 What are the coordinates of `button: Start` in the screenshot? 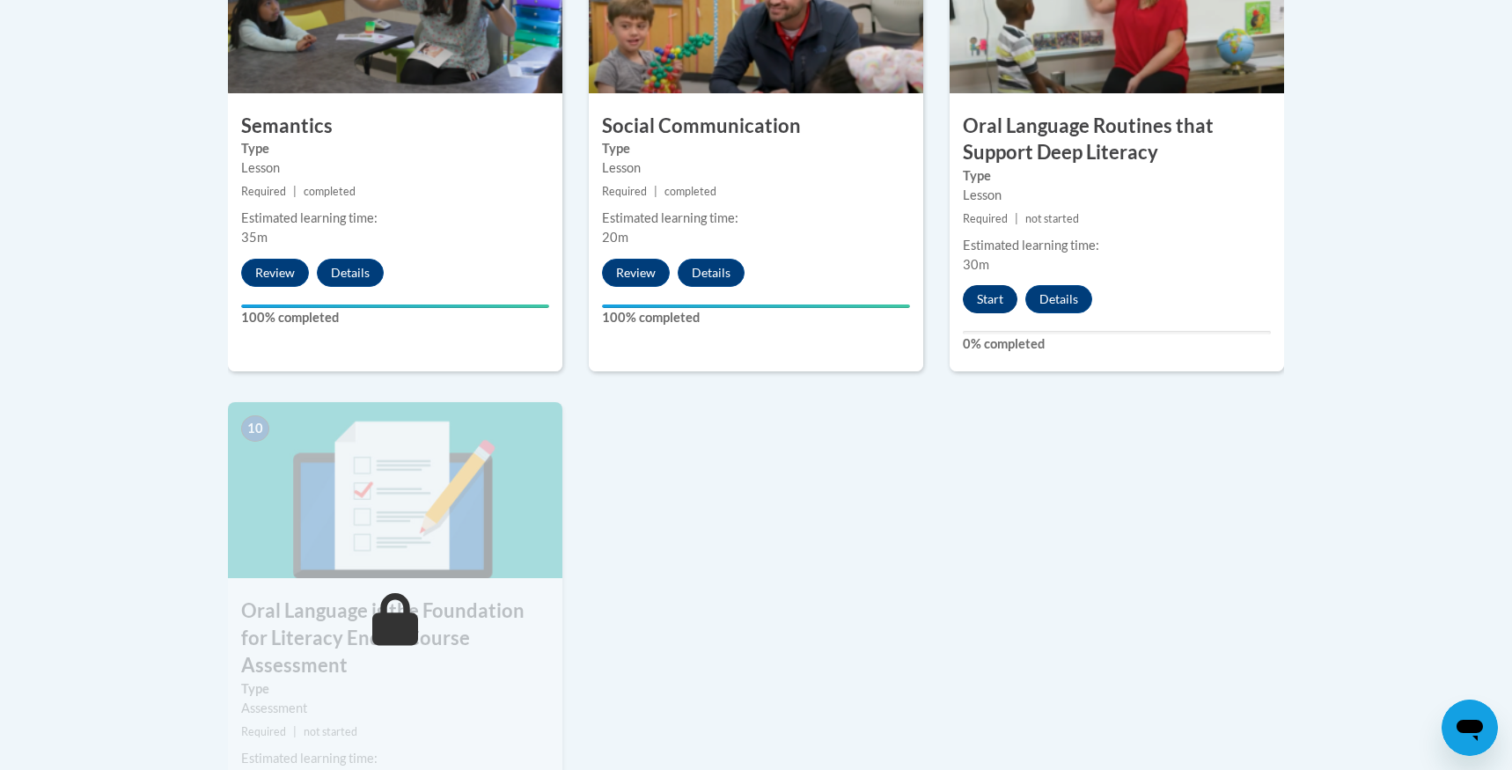 It's located at (990, 299).